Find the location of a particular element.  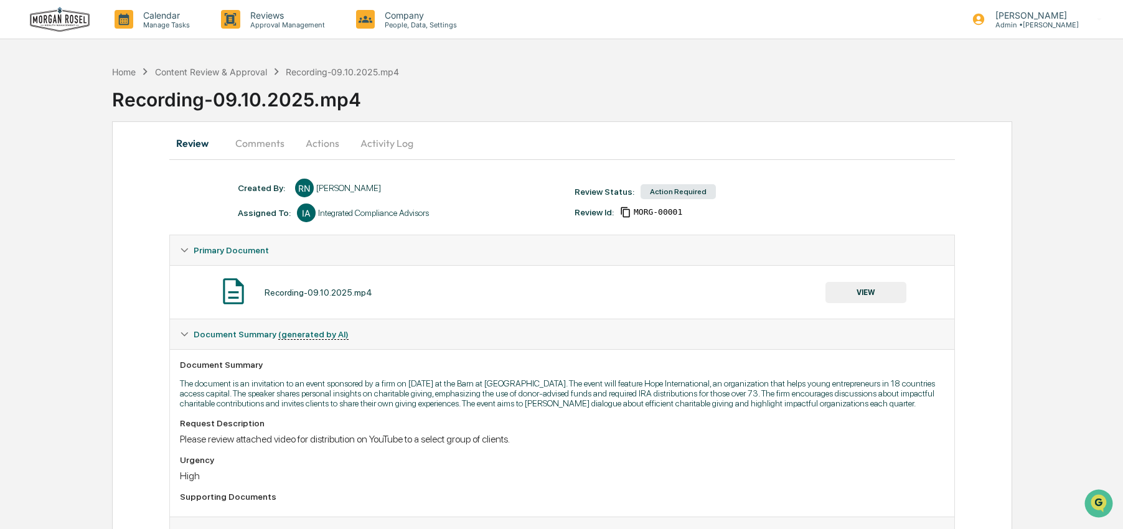

div: Assigned To: is located at coordinates (264, 213).